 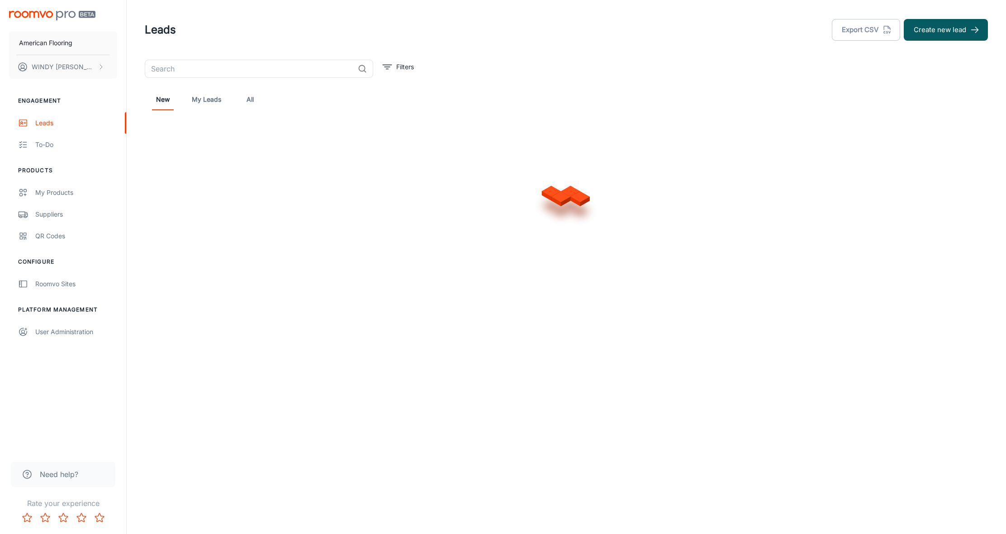 What do you see at coordinates (946, 30) in the screenshot?
I see `button: Create new lead` at bounding box center [946, 30].